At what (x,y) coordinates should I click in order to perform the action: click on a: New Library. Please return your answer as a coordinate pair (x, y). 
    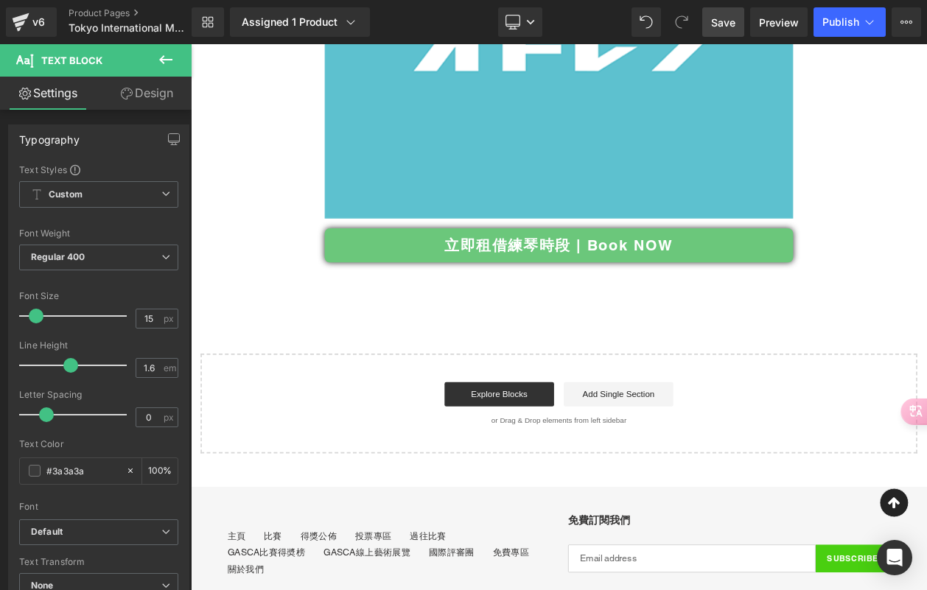
    Looking at the image, I should click on (208, 22).